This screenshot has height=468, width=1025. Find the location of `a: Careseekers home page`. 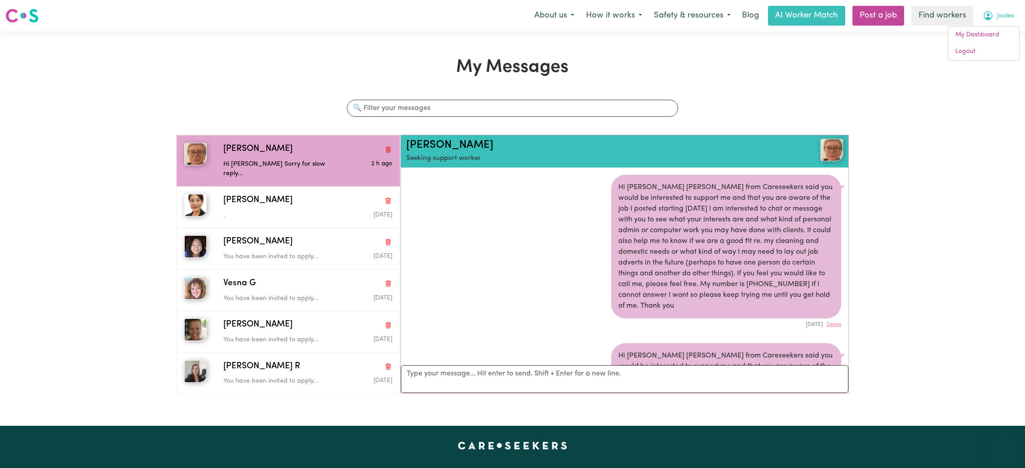

a: Careseekers home page is located at coordinates (512, 446).